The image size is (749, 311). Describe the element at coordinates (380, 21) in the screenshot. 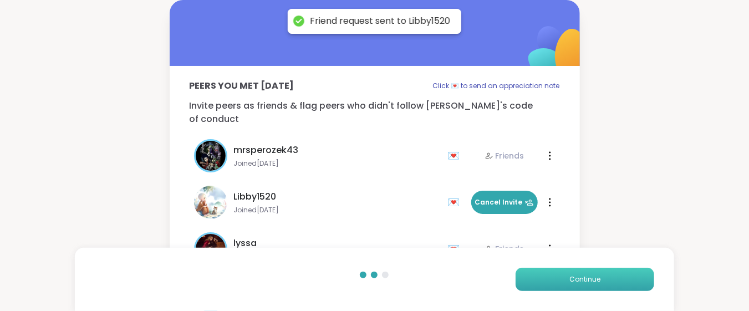

I see `div: Friend request sent to Libby1520` at that location.